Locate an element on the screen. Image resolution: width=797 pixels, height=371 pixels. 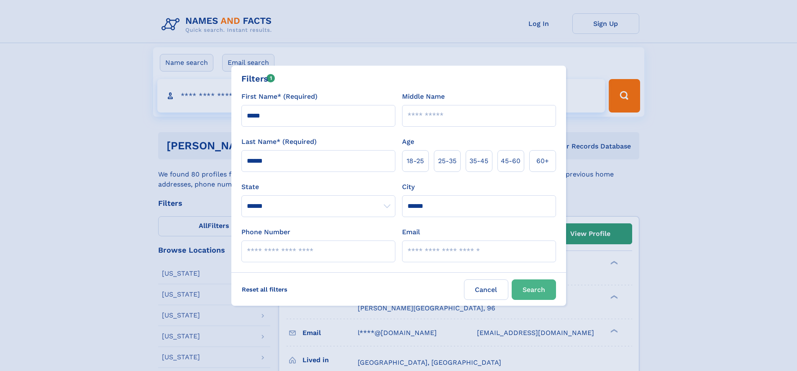
button: Search is located at coordinates (534, 290).